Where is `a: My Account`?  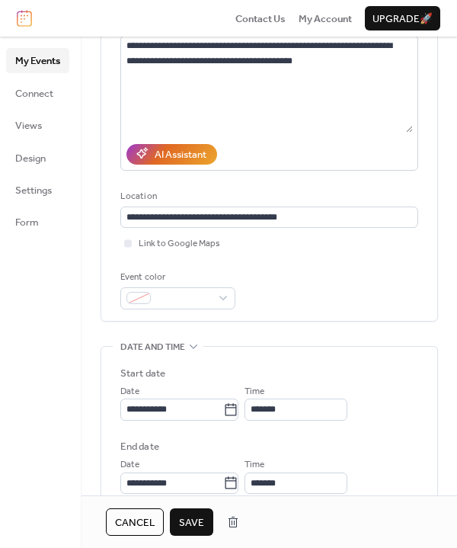
a: My Account is located at coordinates (325, 18).